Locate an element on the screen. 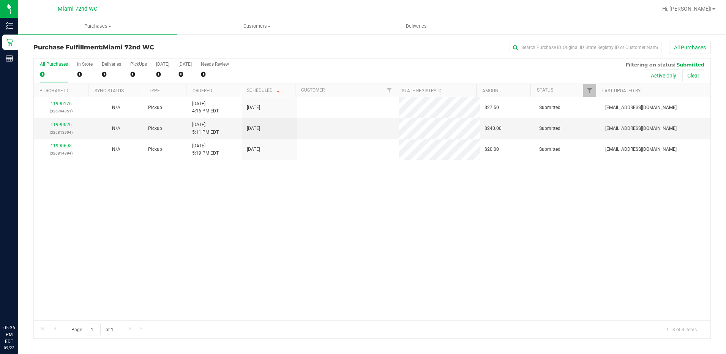 Image resolution: width=726 pixels, height=354 pixels. div: Deliveries is located at coordinates (111, 64).